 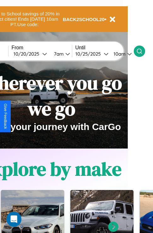 I want to click on button: 10am, so click(x=121, y=54).